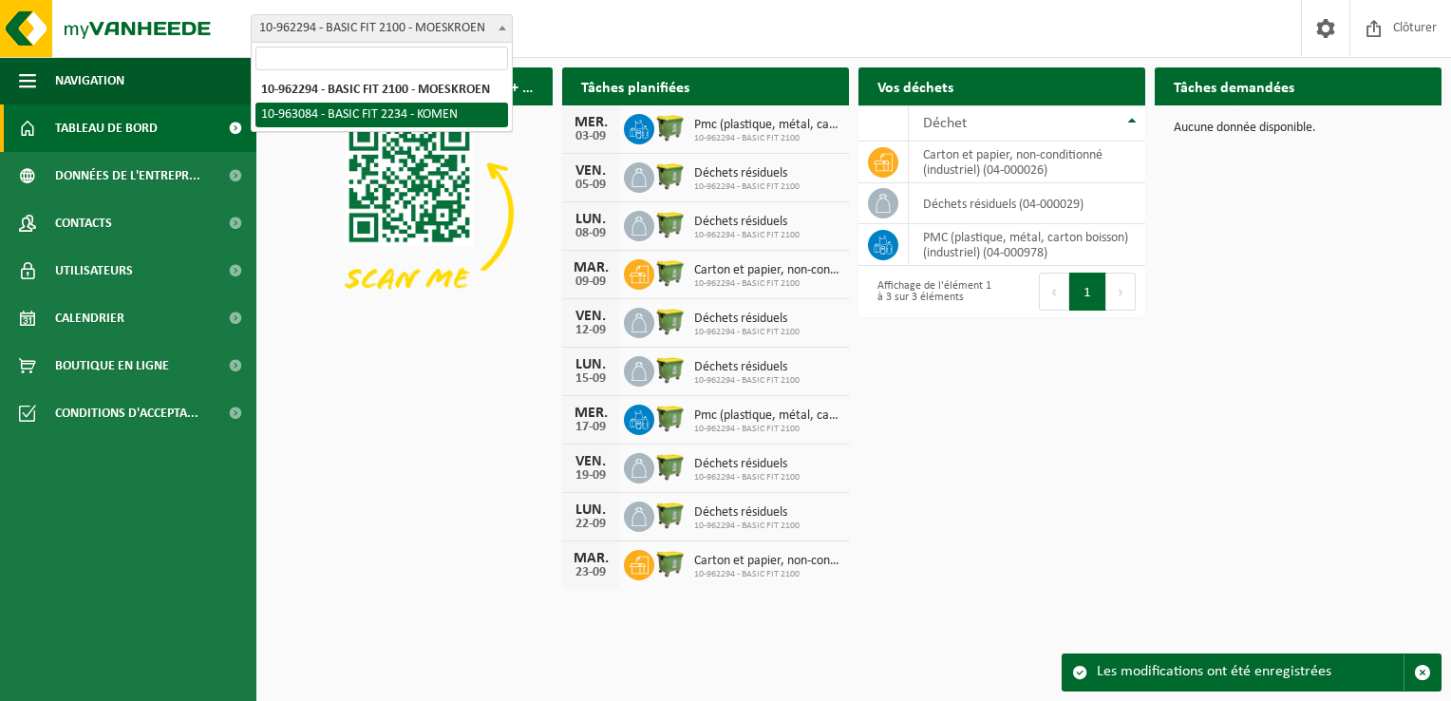 The image size is (1451, 701). Describe the element at coordinates (1234, 85) in the screenshot. I see `h2: Tâches demandées` at that location.